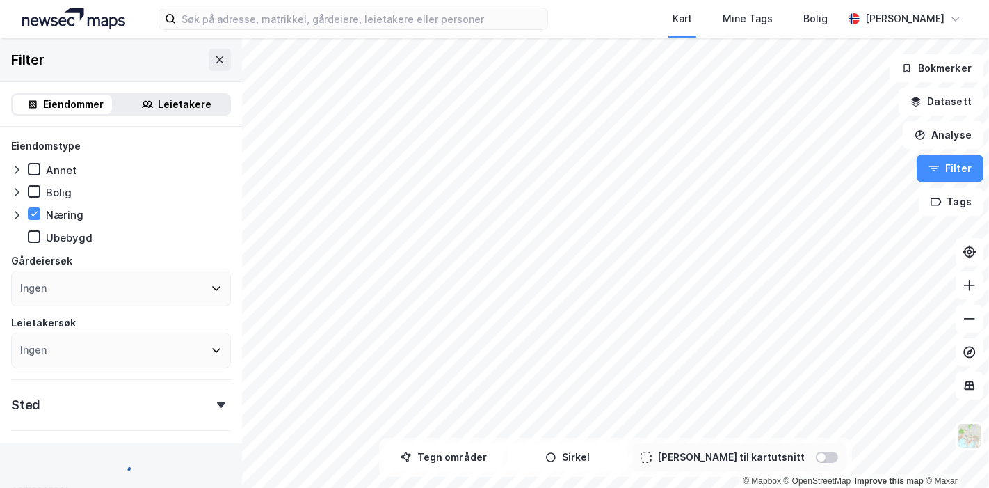 This screenshot has height=488, width=989. Describe the element at coordinates (950, 168) in the screenshot. I see `button: Filter` at that location.